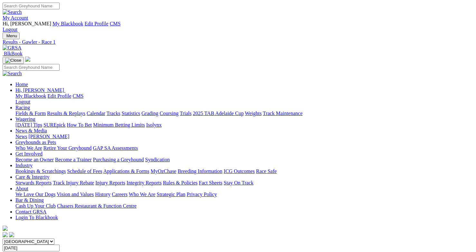 This screenshot has width=476, height=252. Describe the element at coordinates (131, 113) in the screenshot. I see `a: Statistics` at that location.